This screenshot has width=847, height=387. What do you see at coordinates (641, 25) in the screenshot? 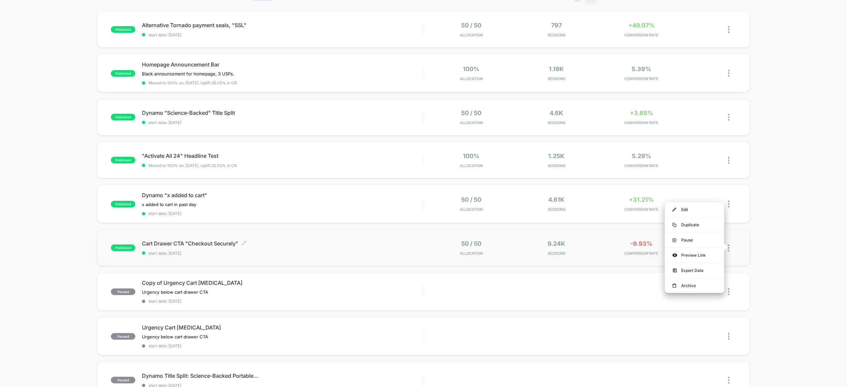
I see `span: +49.07%` at bounding box center [641, 25].